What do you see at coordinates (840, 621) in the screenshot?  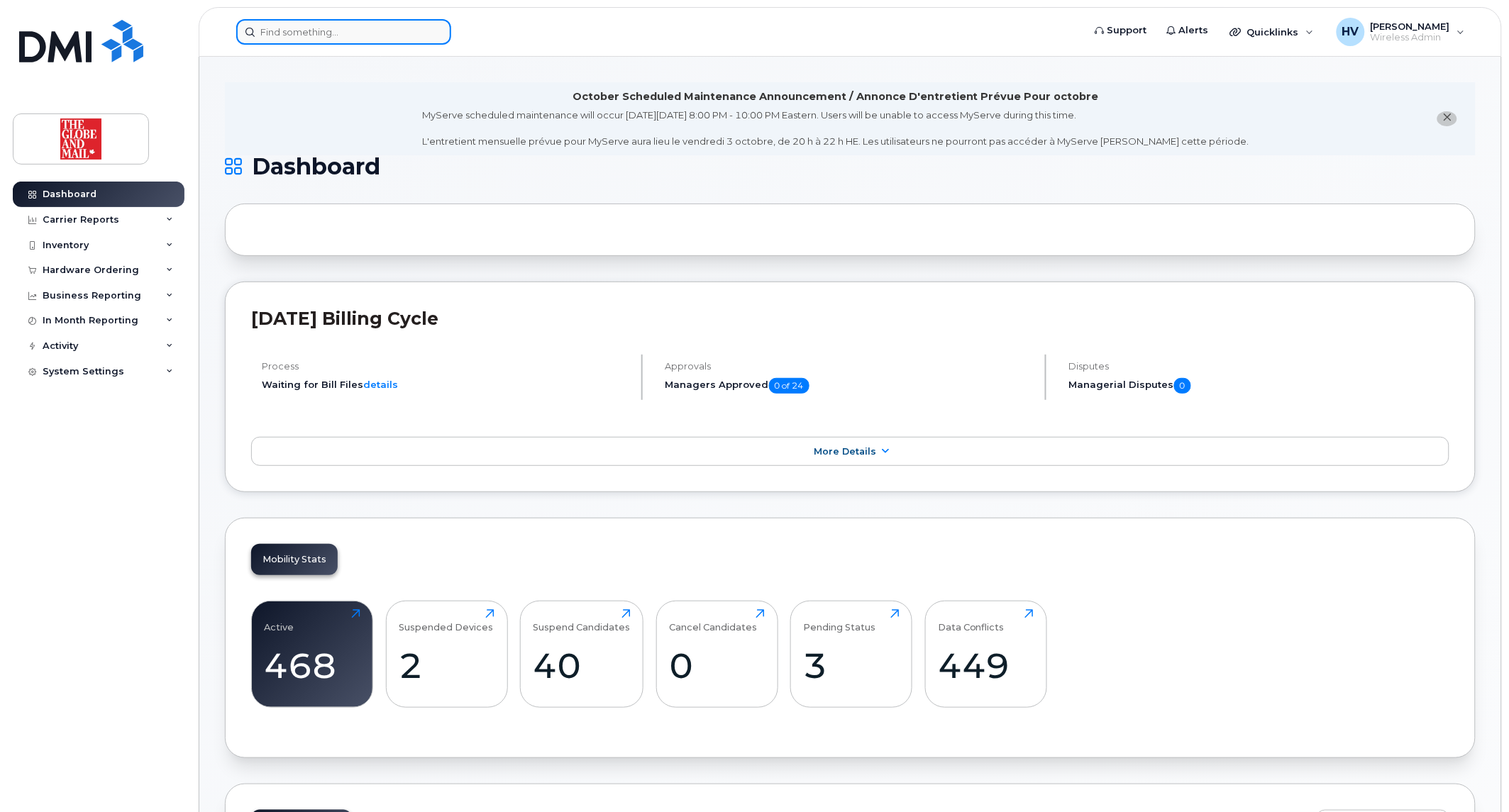 I see `div: Pending Status` at bounding box center [840, 621].